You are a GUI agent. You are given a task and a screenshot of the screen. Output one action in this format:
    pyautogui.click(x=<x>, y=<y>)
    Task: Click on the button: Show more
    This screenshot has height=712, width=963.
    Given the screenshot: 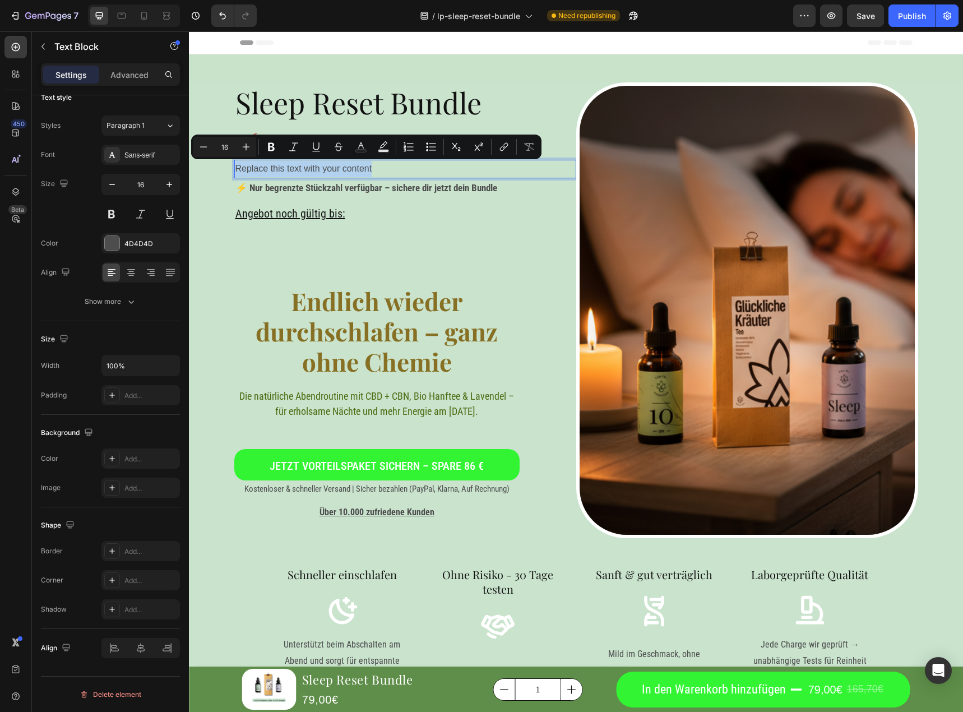 What is the action you would take?
    pyautogui.click(x=110, y=302)
    